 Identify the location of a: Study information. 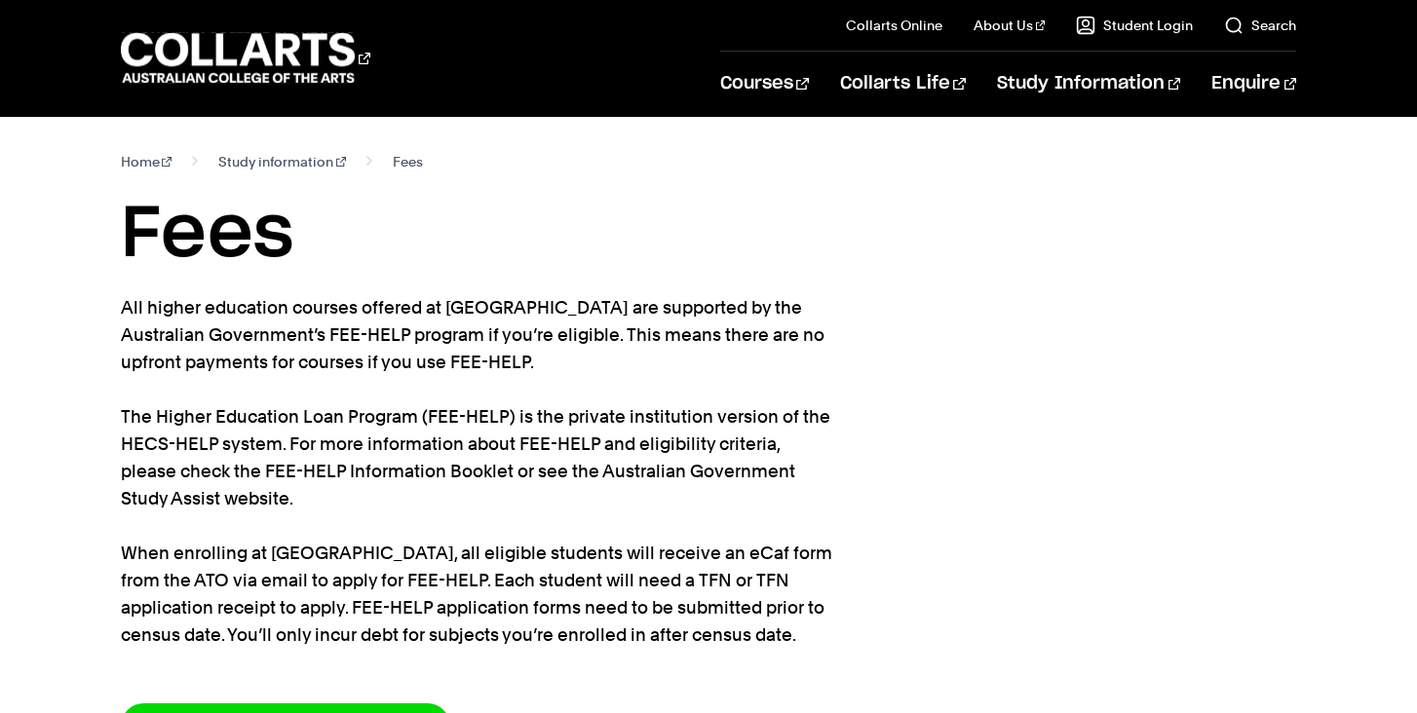
(282, 162).